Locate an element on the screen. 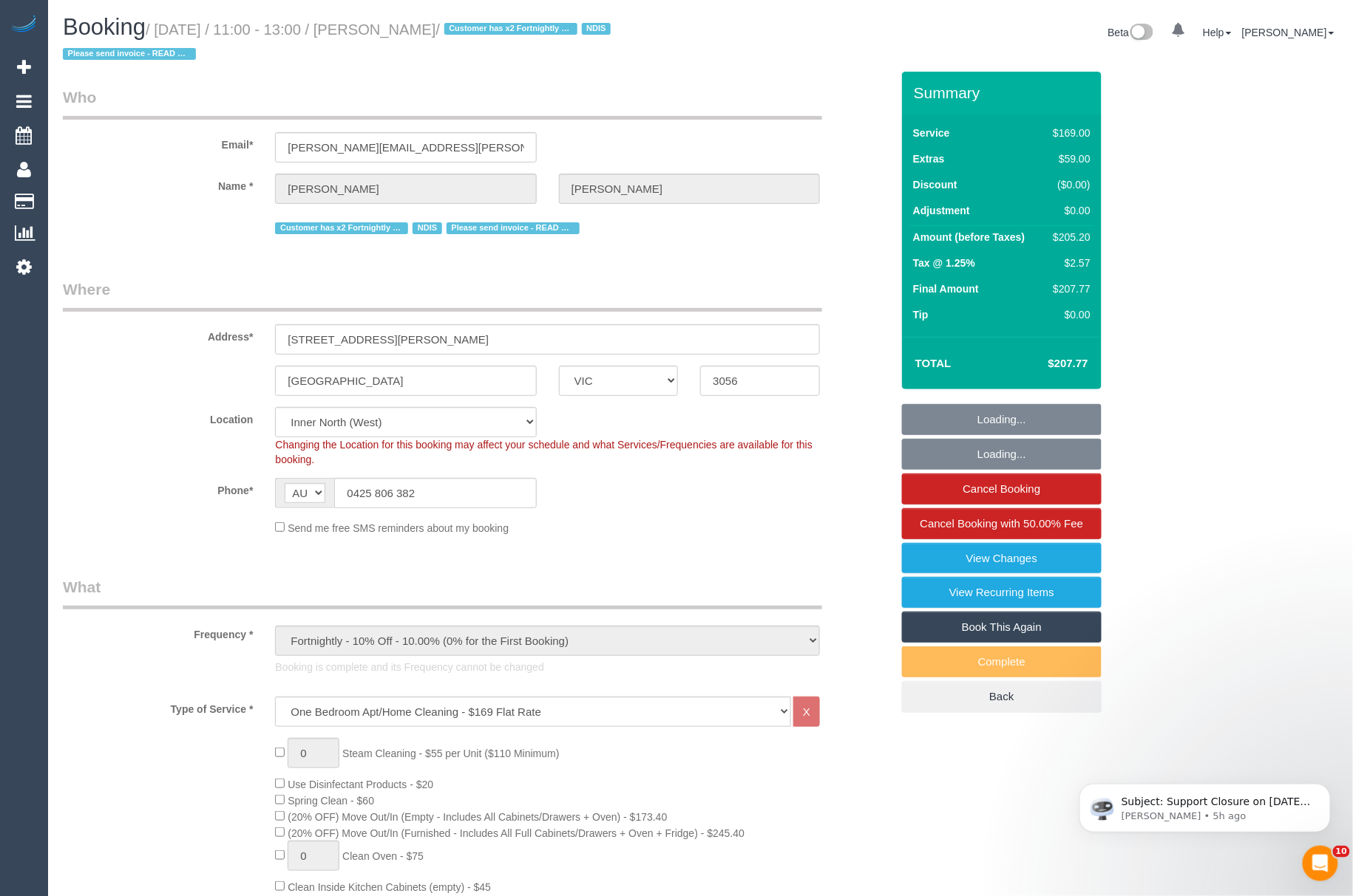 The width and height of the screenshot is (1353, 896). img: Automaid Logo is located at coordinates (24, 25).